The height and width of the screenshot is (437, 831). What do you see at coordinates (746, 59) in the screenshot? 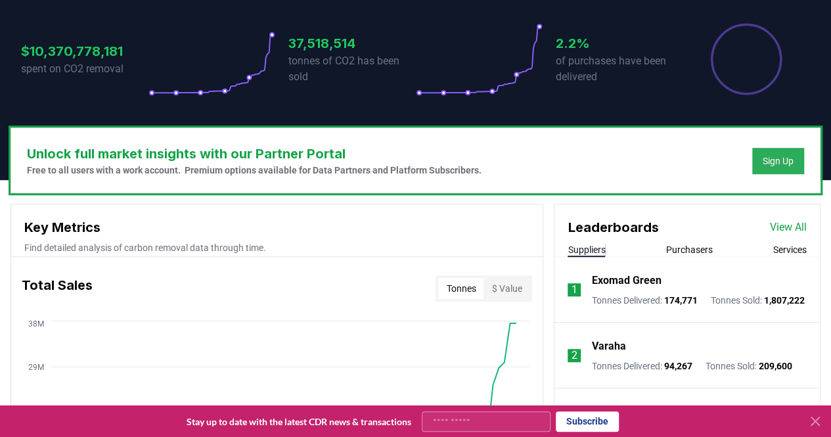
I see `div: Percentage of sales delivered` at bounding box center [746, 59].